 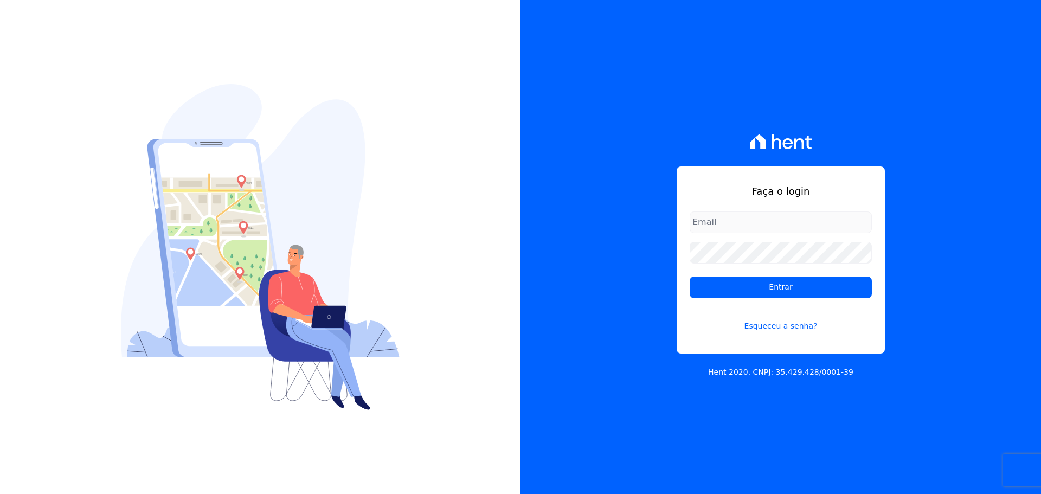 What do you see at coordinates (781, 372) in the screenshot?
I see `p: Hent 2020. CNPJ: 35.429.428/0001-39` at bounding box center [781, 372].